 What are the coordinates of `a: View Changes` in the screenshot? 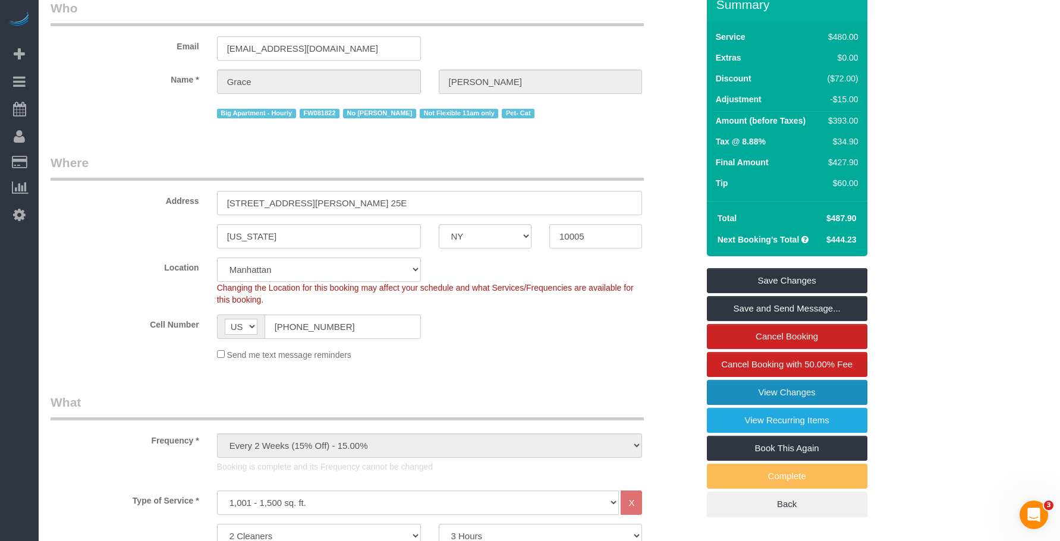 It's located at (787, 393).